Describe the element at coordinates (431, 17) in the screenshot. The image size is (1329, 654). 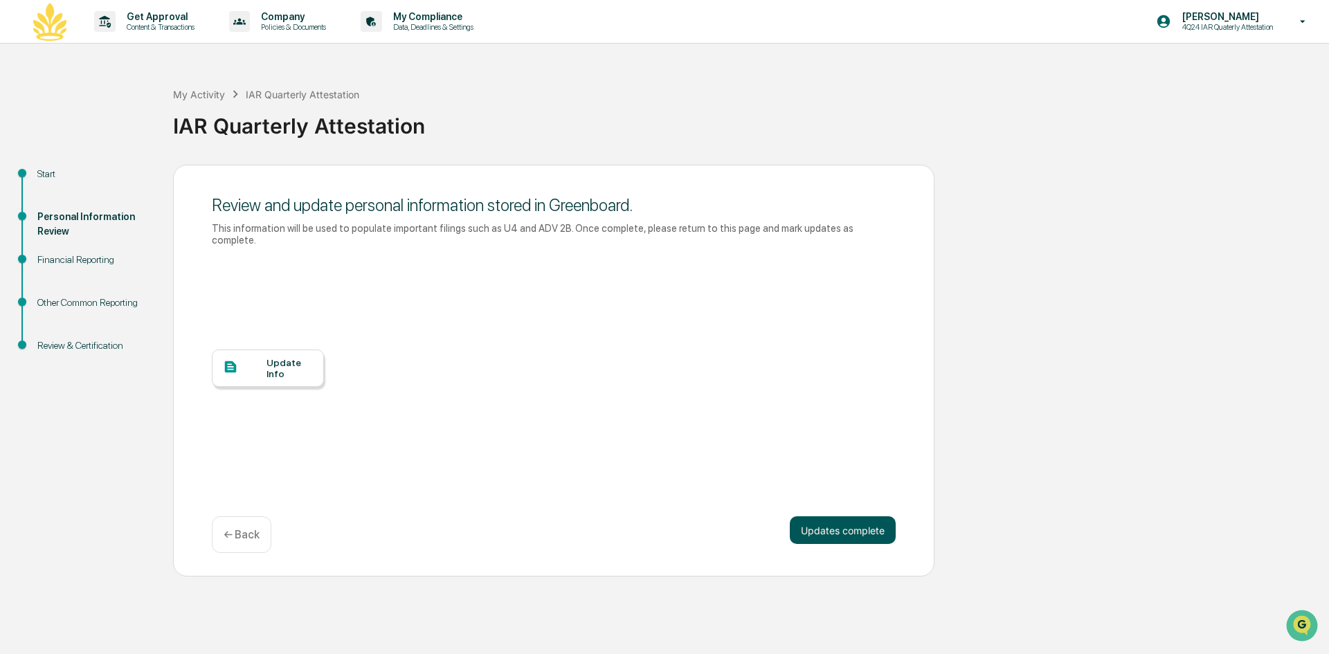
I see `p: My Compliance` at that location.